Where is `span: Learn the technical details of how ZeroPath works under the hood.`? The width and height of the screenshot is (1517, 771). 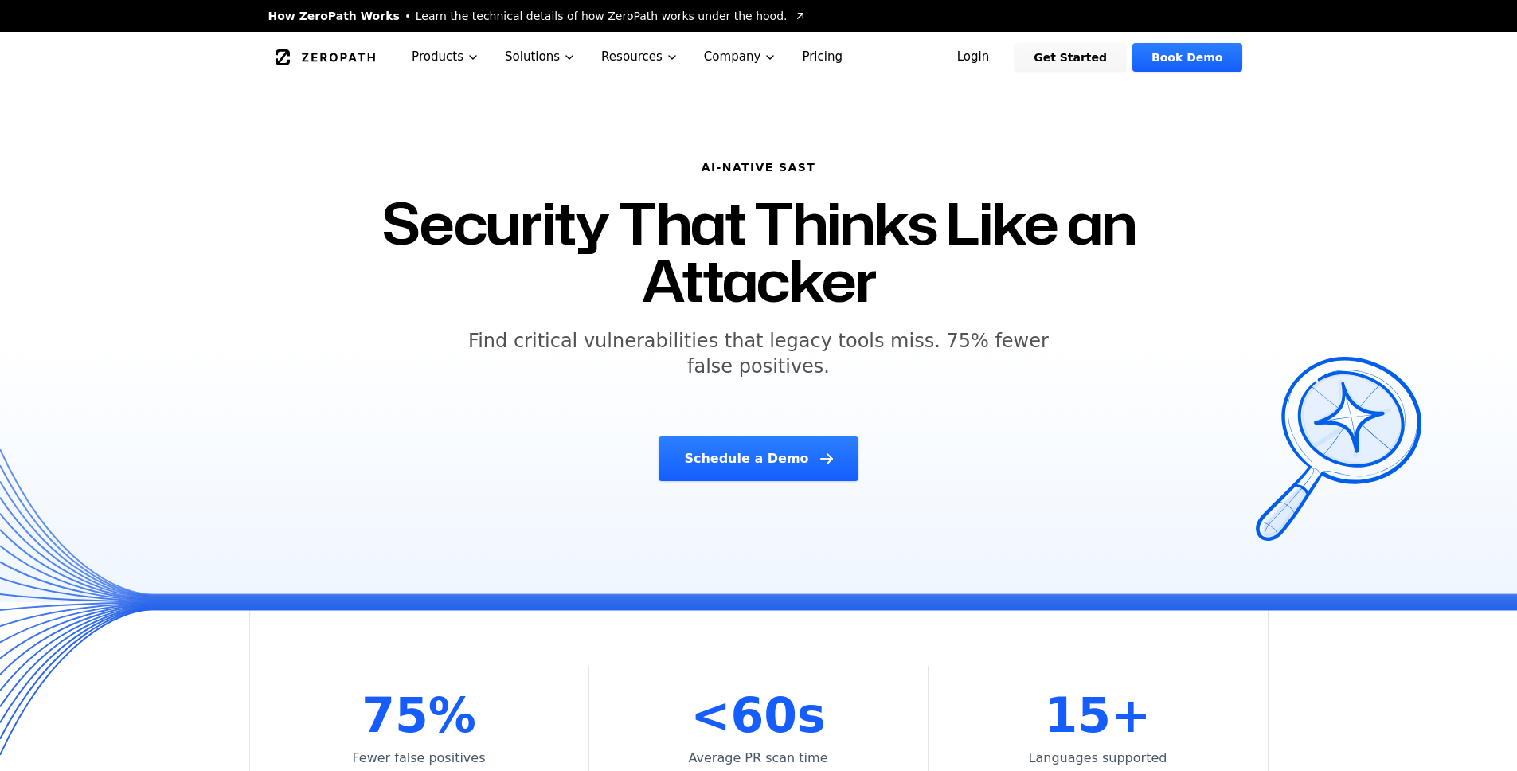 span: Learn the technical details of how ZeroPath works under the hood. is located at coordinates (601, 16).